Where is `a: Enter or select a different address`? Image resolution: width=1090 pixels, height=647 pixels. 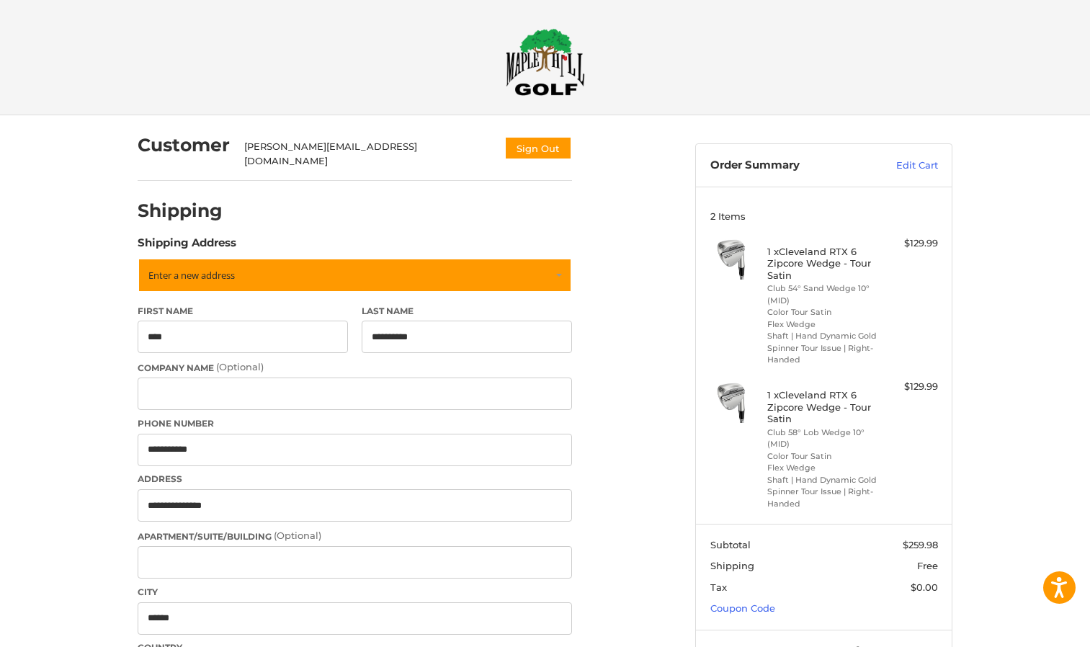
a: Enter or select a different address is located at coordinates (355, 275).